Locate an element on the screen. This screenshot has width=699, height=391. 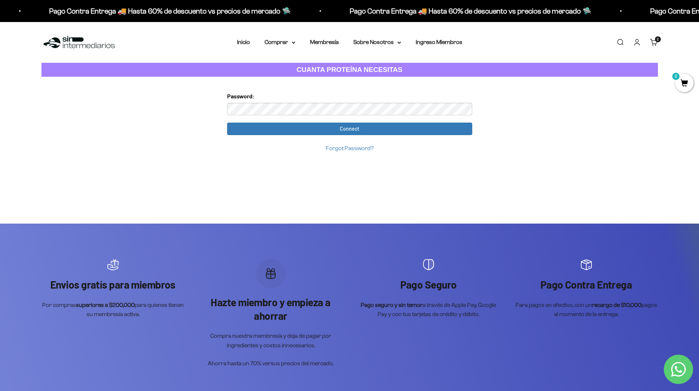
label: Password: is located at coordinates (241, 96).